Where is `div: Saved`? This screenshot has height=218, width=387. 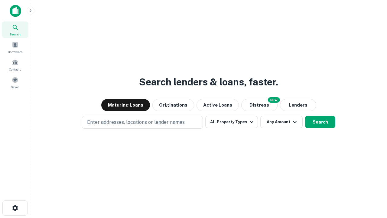
div: Saved is located at coordinates (15, 82).